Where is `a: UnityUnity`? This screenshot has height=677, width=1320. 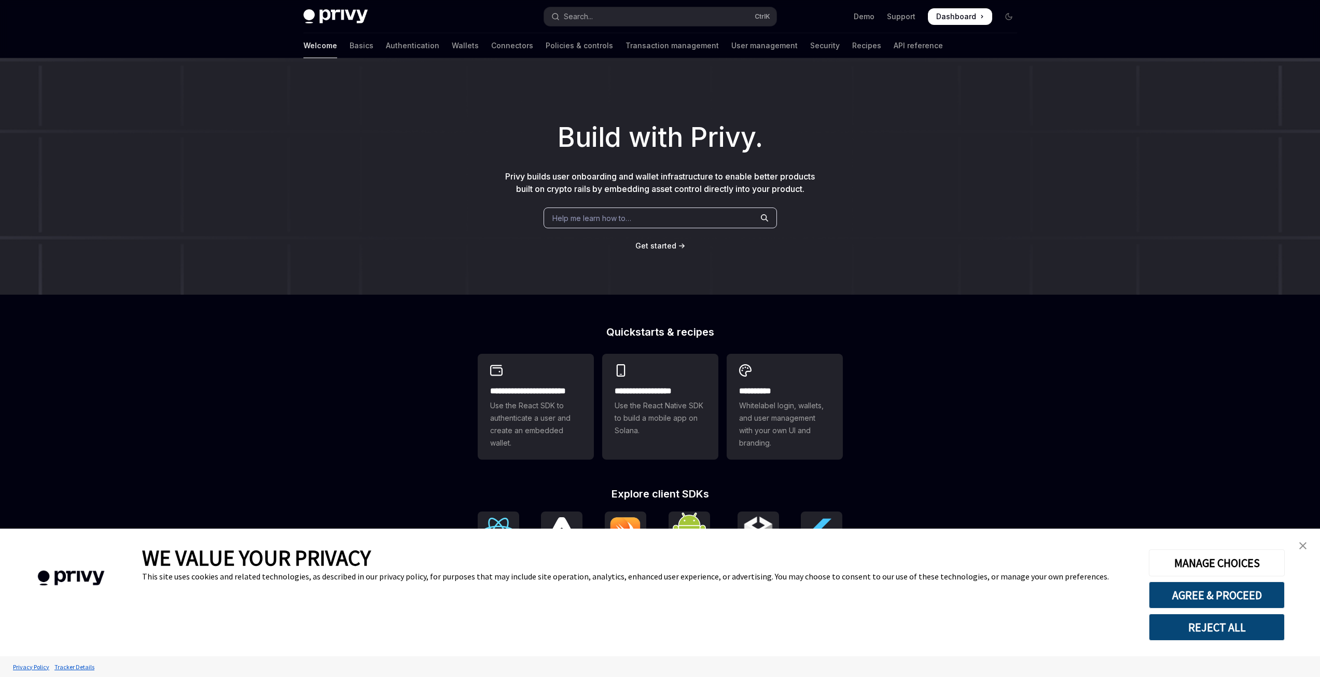
a: UnityUnity is located at coordinates (759, 539).